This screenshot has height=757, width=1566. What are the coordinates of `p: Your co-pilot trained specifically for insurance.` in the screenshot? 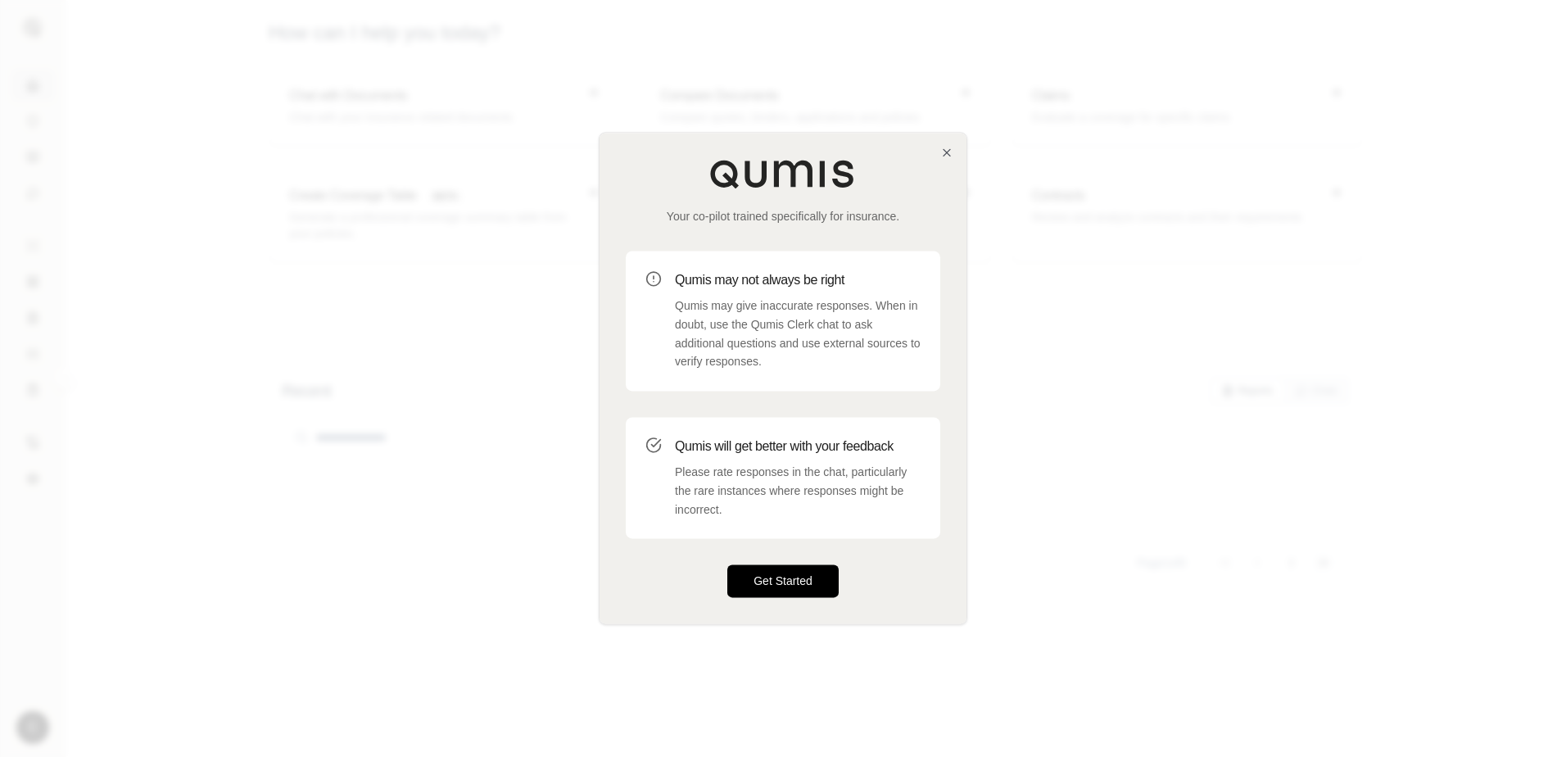 It's located at (783, 216).